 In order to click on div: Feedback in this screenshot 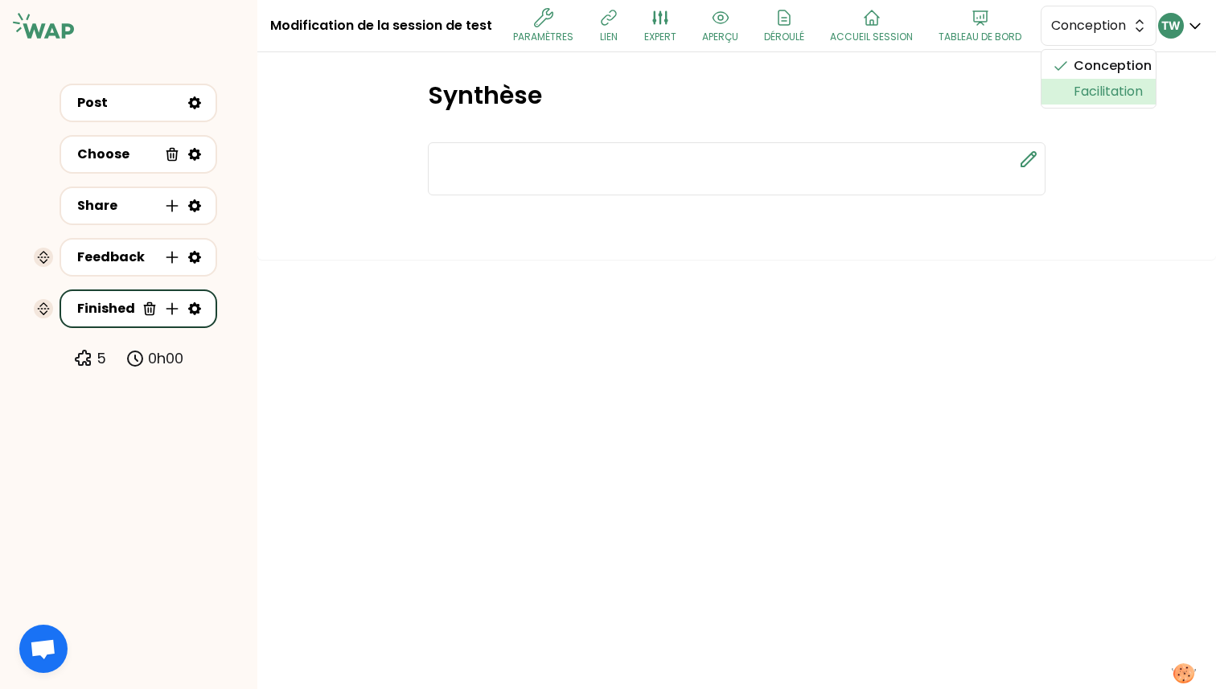, I will do `click(117, 257)`.